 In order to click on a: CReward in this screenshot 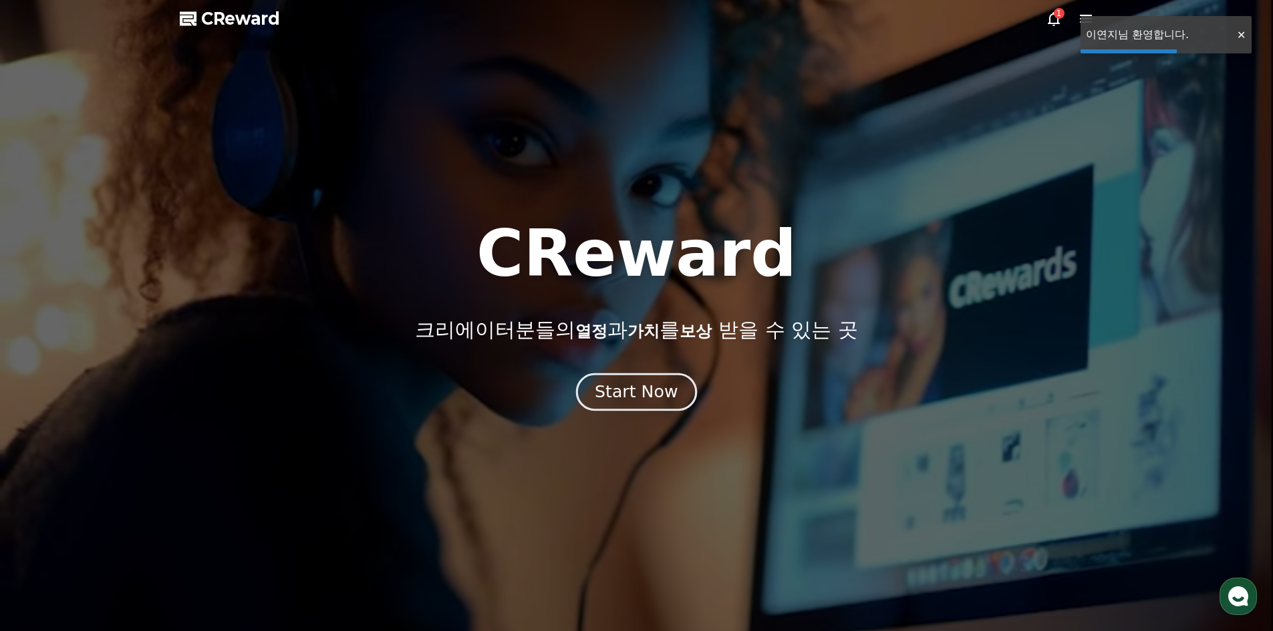, I will do `click(230, 19)`.